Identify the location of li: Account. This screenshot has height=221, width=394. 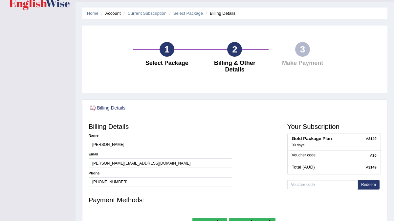
(110, 13).